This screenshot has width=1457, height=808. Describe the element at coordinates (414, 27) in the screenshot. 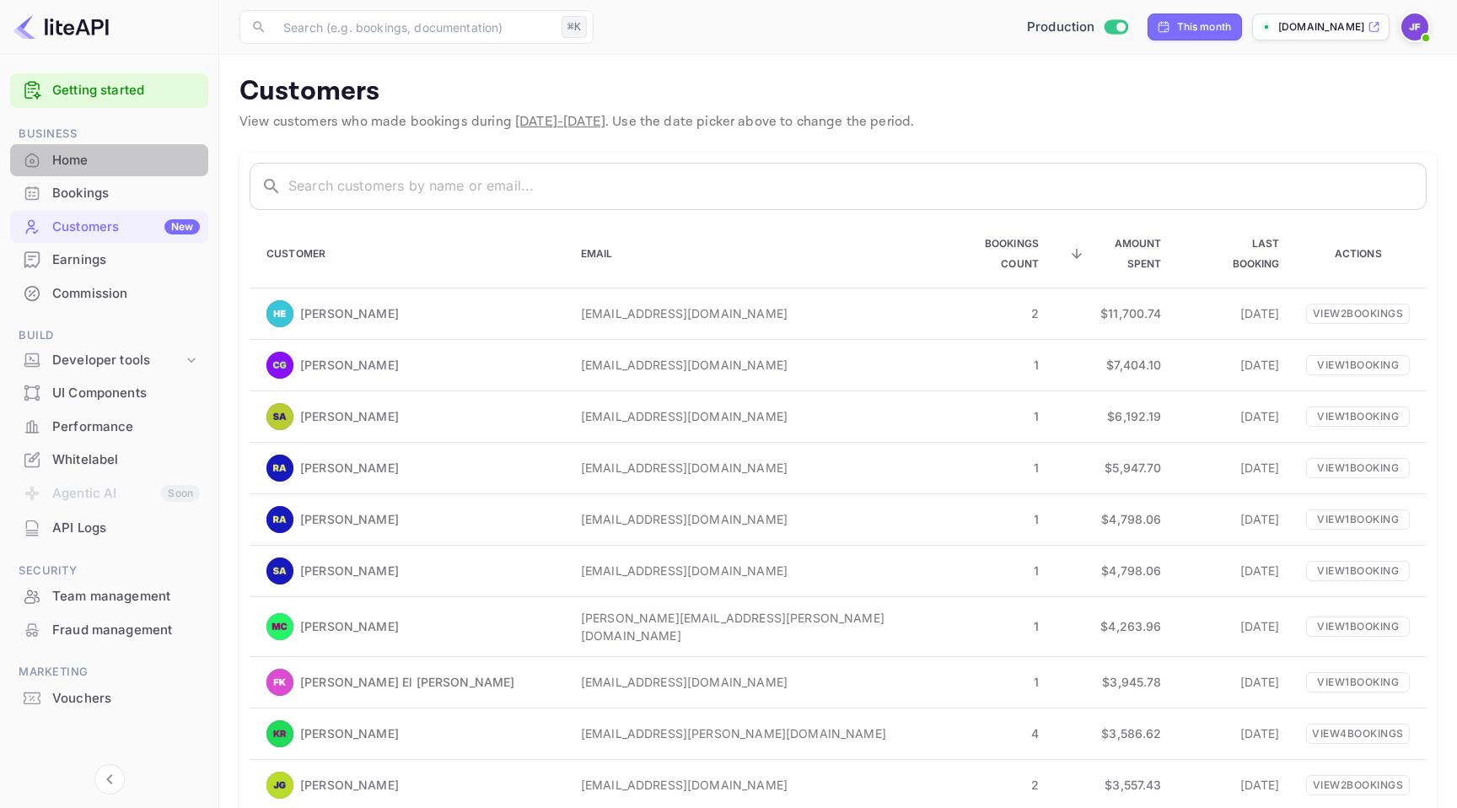

I see `input: Search (e.g. bookings, documentation)` at that location.